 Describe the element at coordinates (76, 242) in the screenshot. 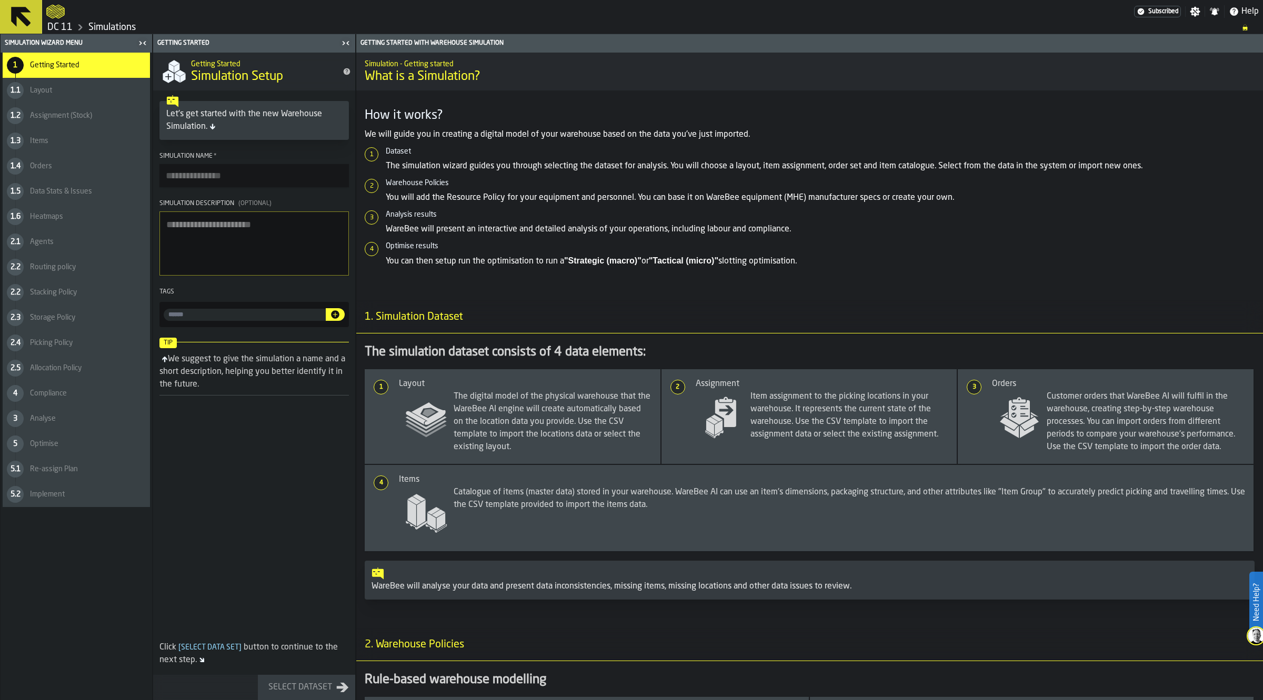

I see `li: menu Agents` at that location.